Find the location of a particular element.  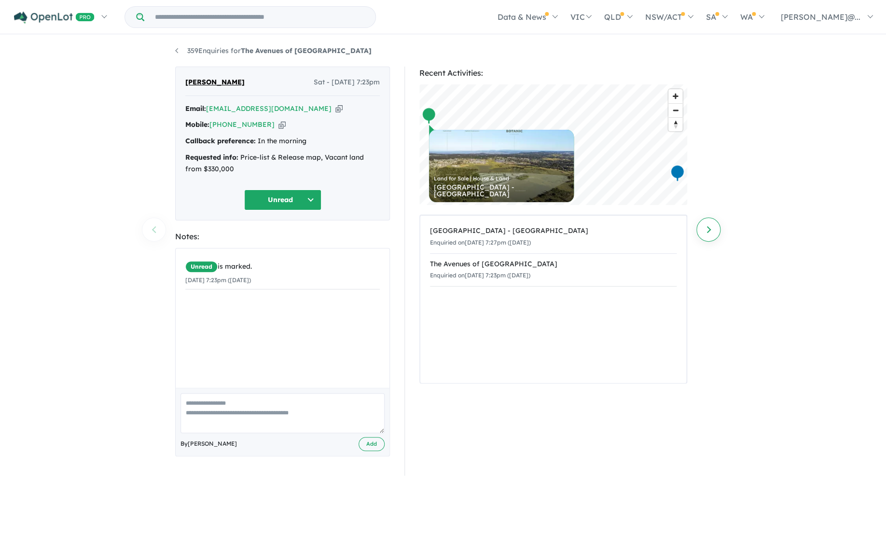

span: Zoom out is located at coordinates (675, 110).